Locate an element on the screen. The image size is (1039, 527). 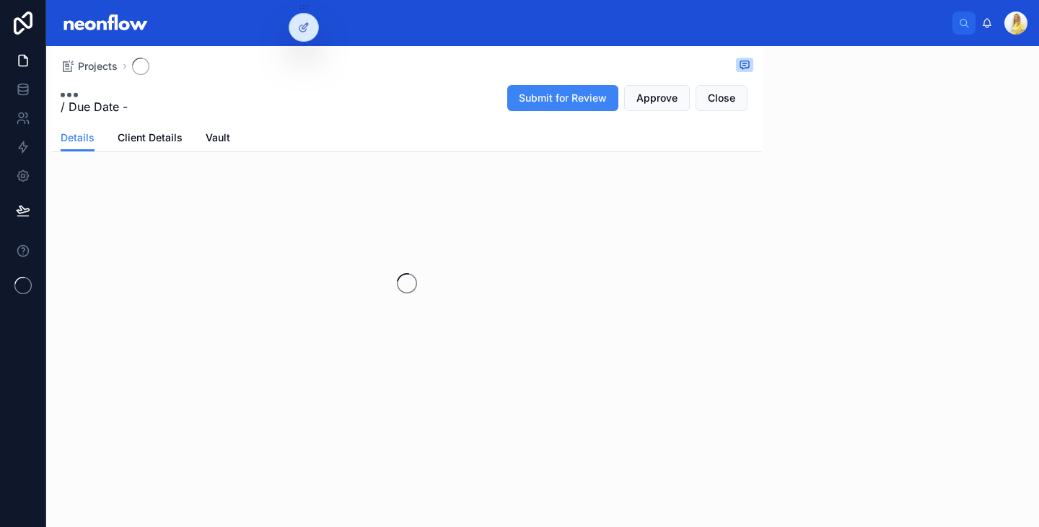
span: Vault is located at coordinates (218, 138).